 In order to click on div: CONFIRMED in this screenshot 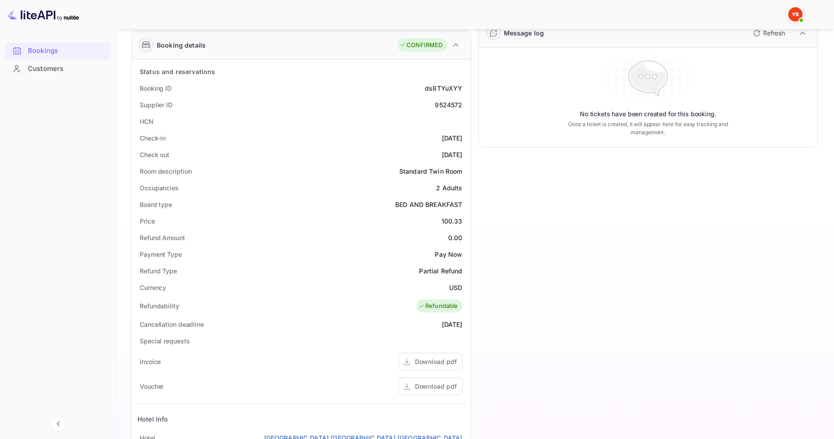, I will do `click(421, 45)`.